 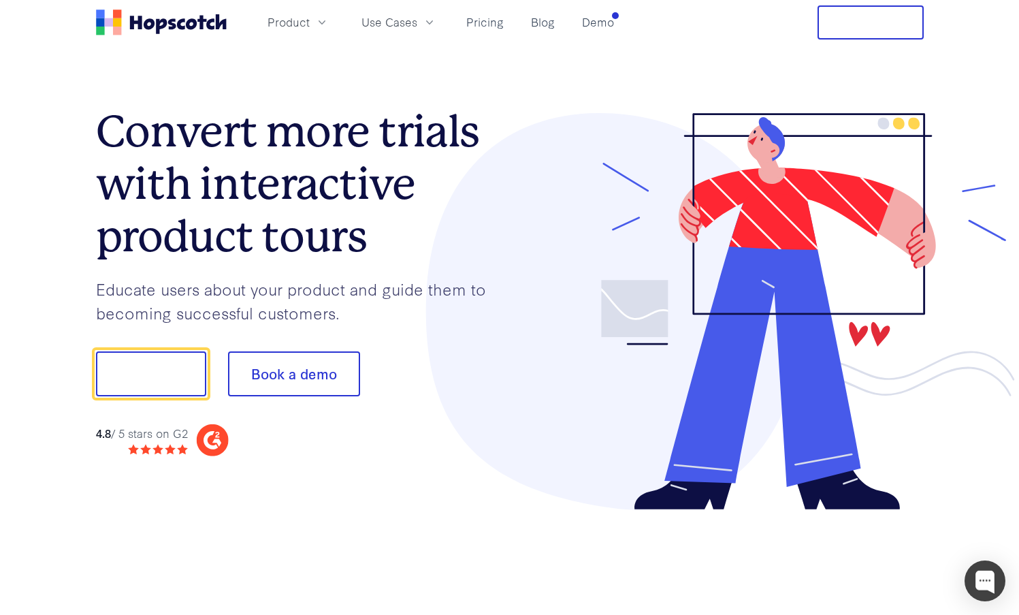 I want to click on a: Book a demo, so click(x=294, y=374).